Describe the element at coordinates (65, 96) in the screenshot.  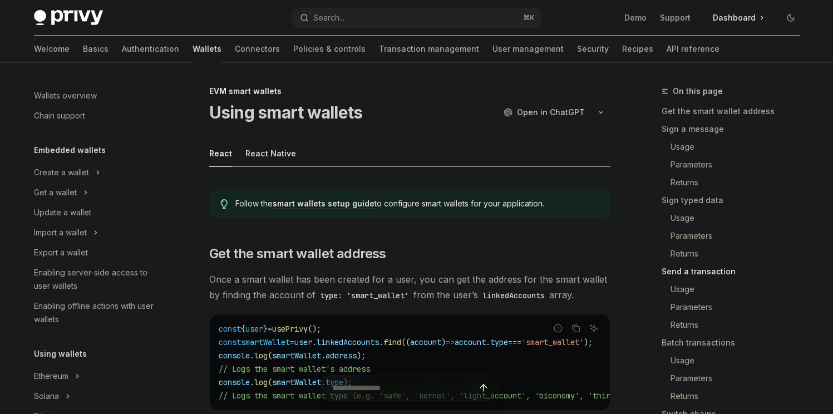
I see `div: Wallets overview` at that location.